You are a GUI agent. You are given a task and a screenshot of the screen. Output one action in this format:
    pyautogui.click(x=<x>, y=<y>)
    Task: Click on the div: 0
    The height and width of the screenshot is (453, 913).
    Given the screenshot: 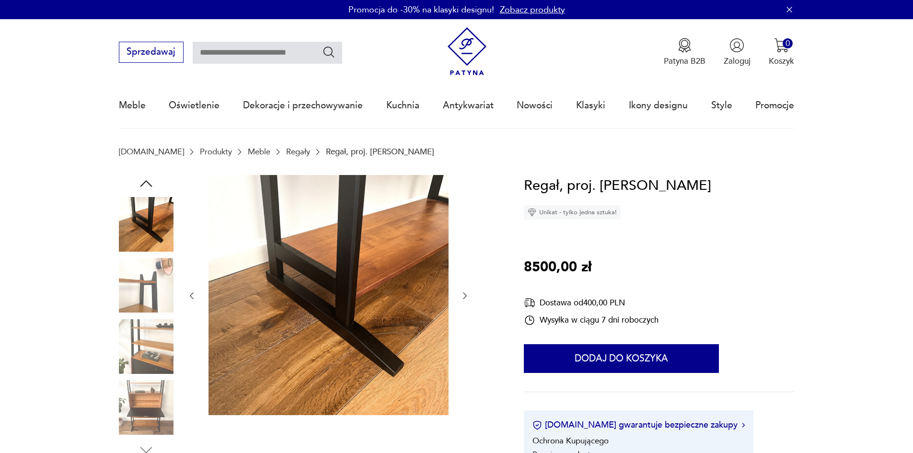 What is the action you would take?
    pyautogui.click(x=788, y=43)
    